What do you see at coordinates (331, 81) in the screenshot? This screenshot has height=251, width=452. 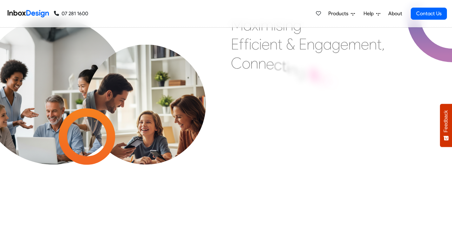 I see `div: h` at bounding box center [331, 81].